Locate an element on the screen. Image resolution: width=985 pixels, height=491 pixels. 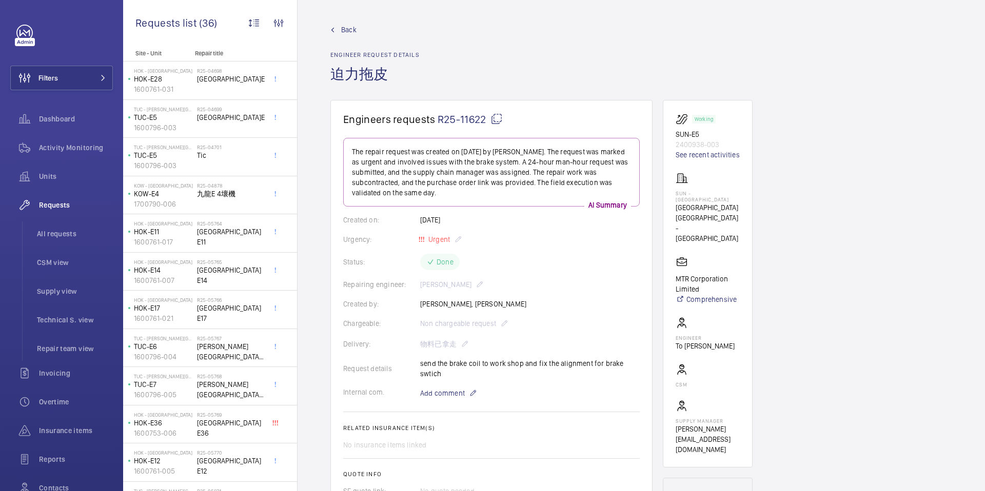
a: See recent activities is located at coordinates (707, 155).